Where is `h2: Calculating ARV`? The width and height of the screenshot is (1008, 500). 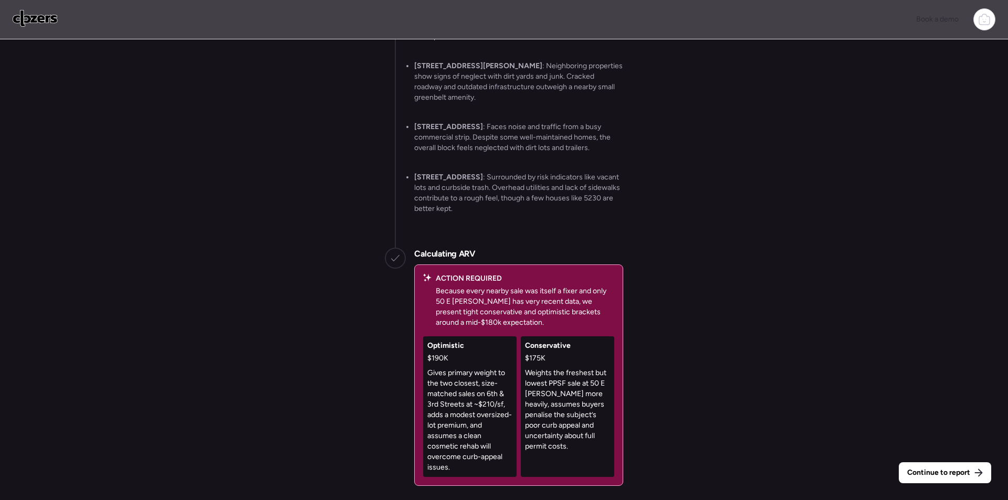 h2: Calculating ARV is located at coordinates (445, 254).